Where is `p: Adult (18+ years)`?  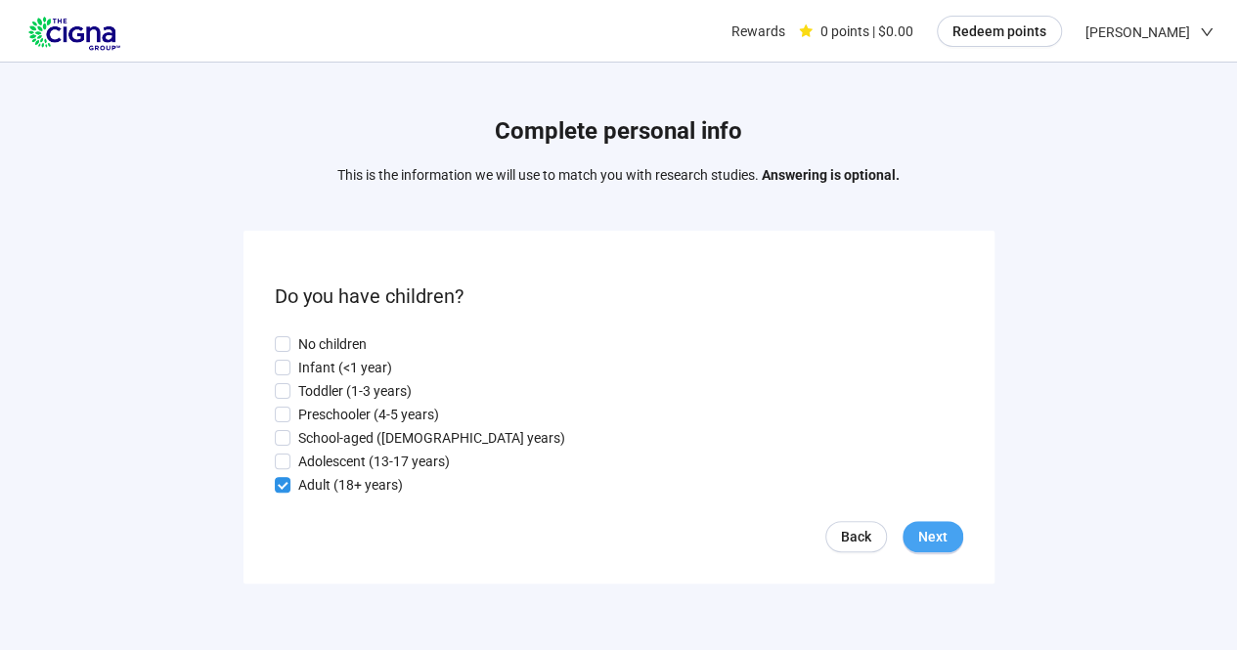 p: Adult (18+ years) is located at coordinates (350, 485).